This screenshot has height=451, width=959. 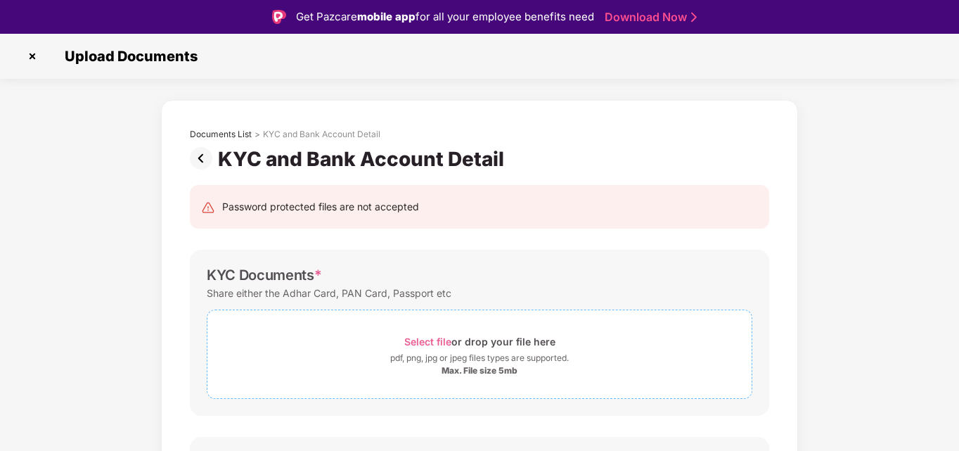 What do you see at coordinates (279, 17) in the screenshot?
I see `img: Logo` at bounding box center [279, 17].